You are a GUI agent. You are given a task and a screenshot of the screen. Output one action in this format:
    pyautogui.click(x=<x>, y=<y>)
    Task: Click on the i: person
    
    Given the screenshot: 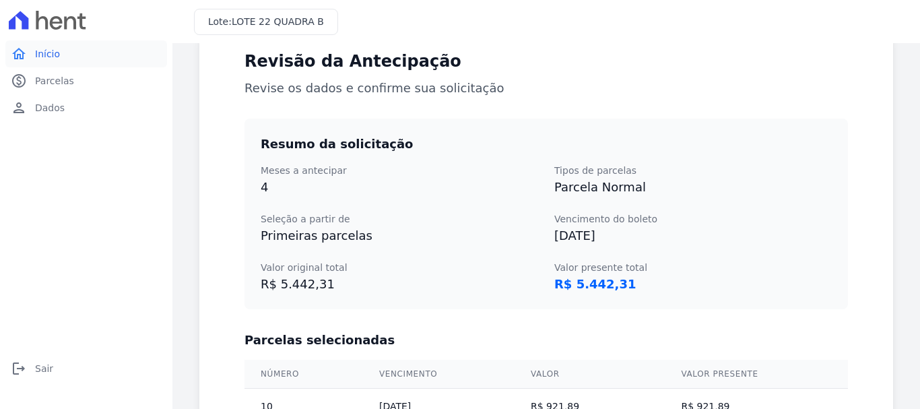 What is the action you would take?
    pyautogui.click(x=19, y=108)
    